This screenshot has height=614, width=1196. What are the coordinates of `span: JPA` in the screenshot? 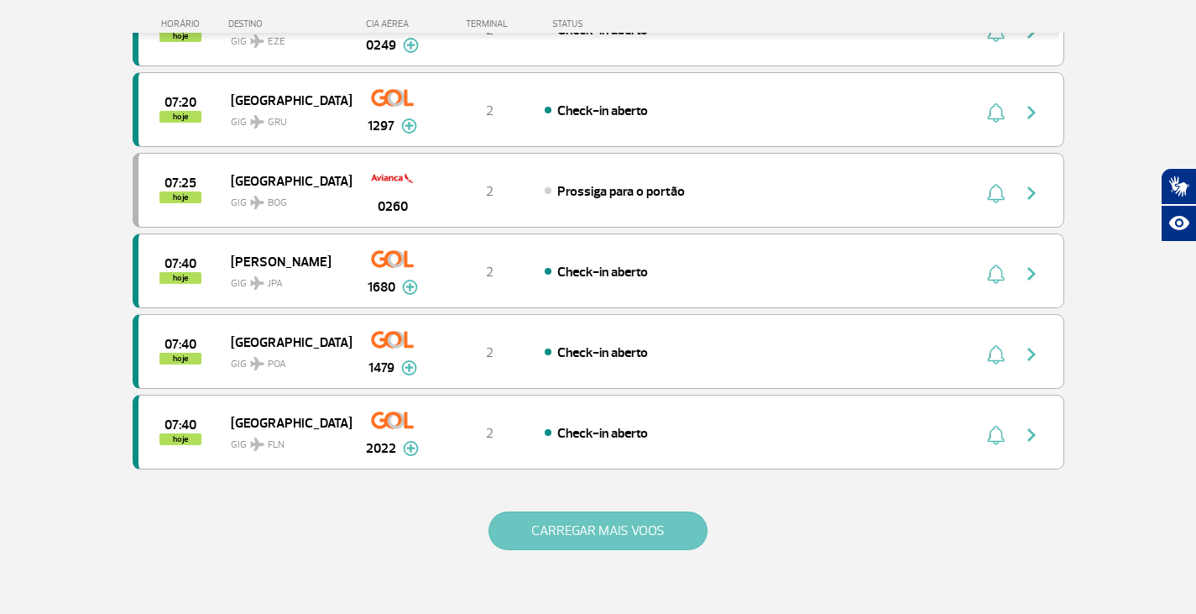 It's located at (275, 284).